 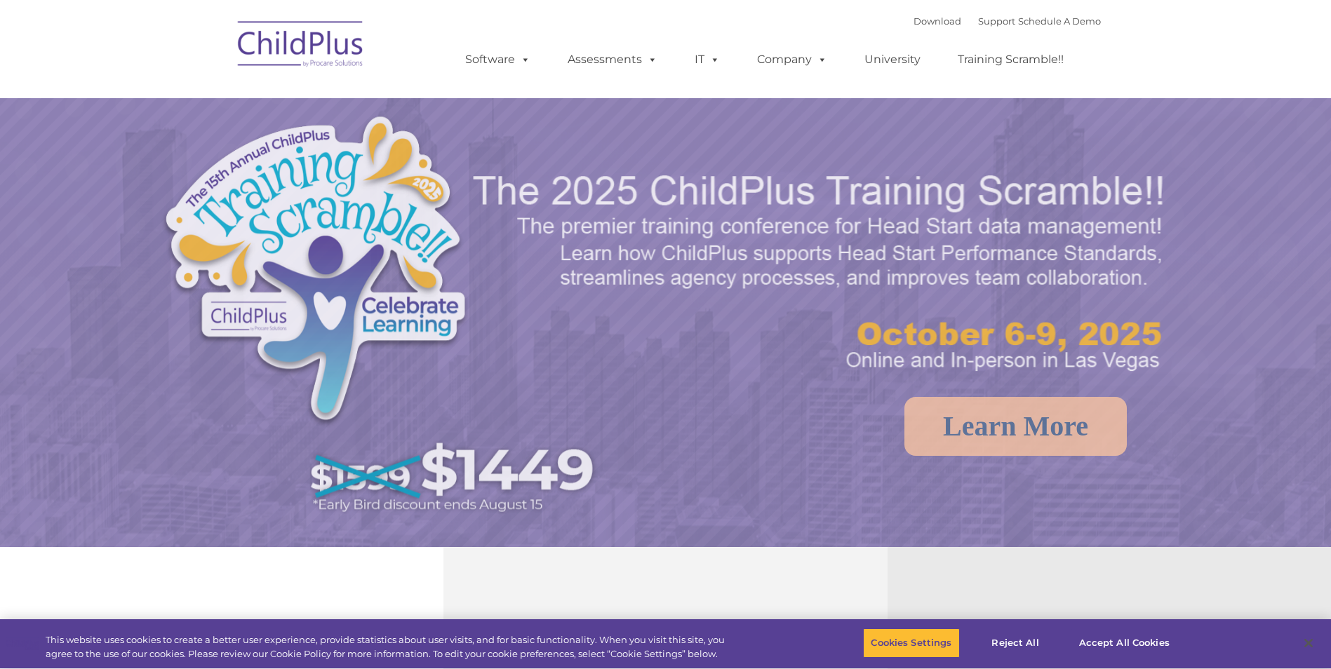 What do you see at coordinates (997, 21) in the screenshot?
I see `a: Support` at bounding box center [997, 21].